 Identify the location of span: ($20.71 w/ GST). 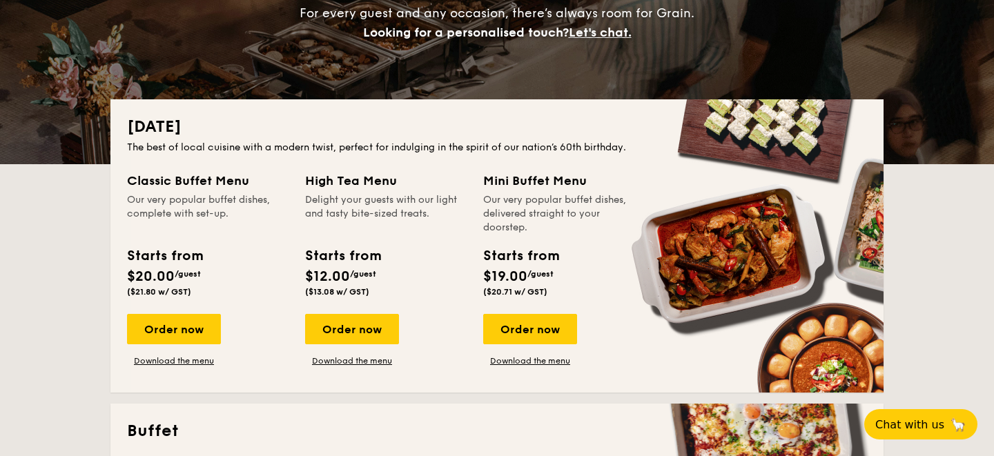
(515, 292).